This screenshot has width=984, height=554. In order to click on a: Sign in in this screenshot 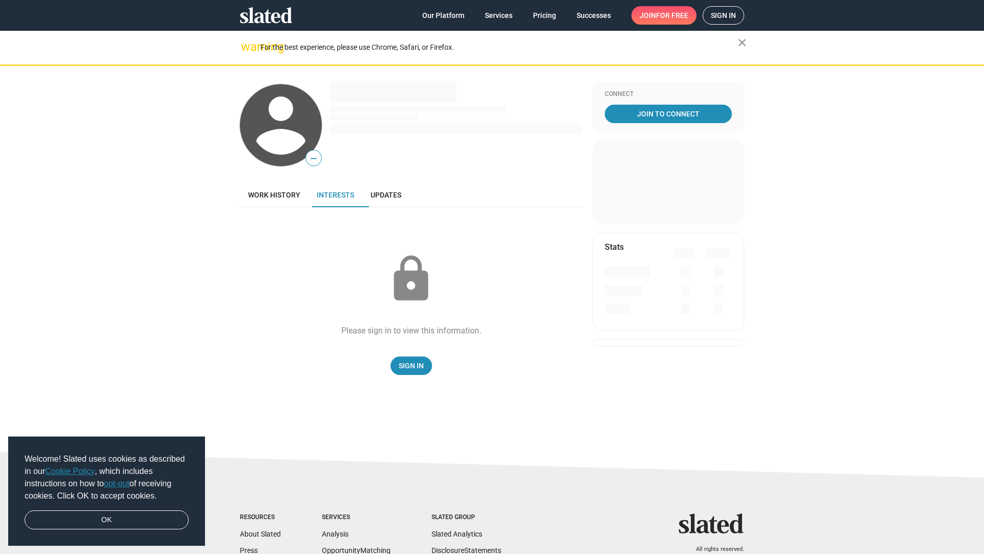, I will do `click(723, 15)`.